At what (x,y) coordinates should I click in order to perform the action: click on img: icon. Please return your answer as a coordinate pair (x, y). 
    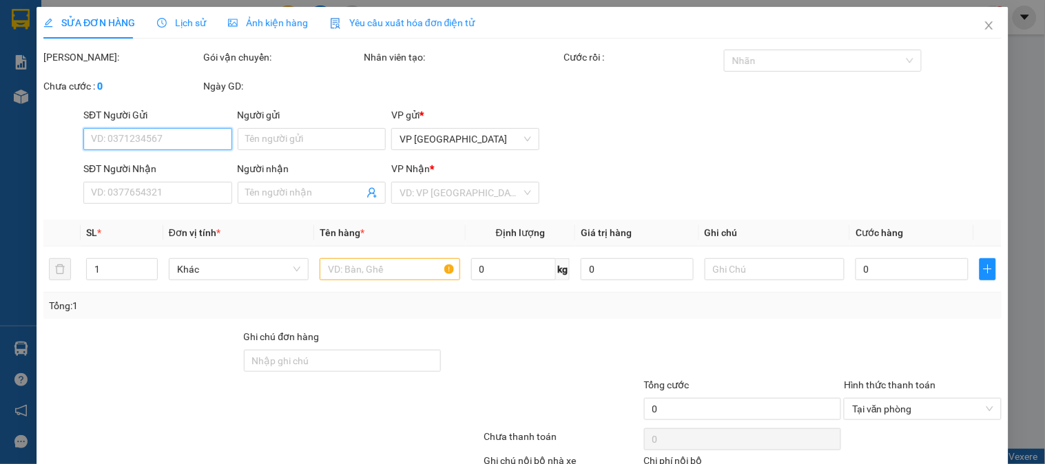
    Looking at the image, I should click on (335, 23).